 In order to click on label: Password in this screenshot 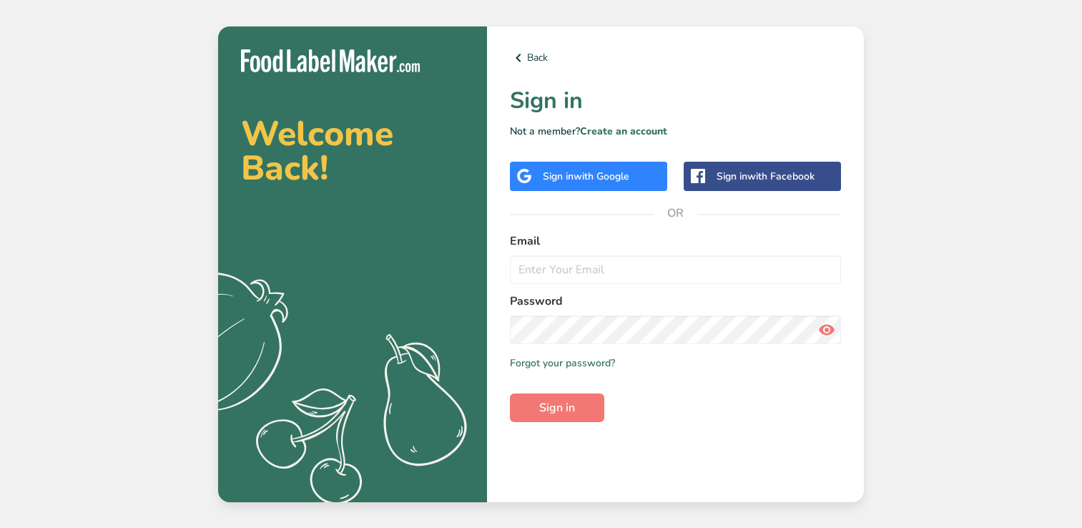, I will do `click(675, 301)`.